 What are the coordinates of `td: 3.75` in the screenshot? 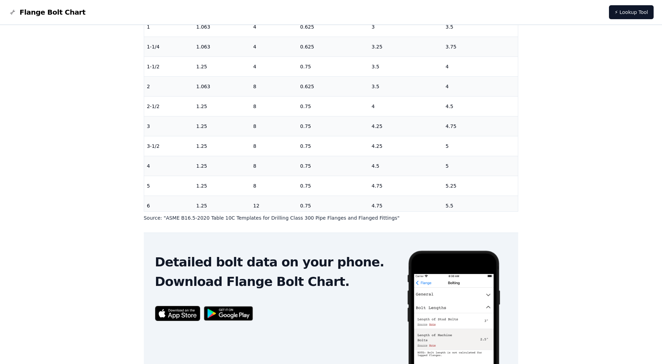 It's located at (480, 46).